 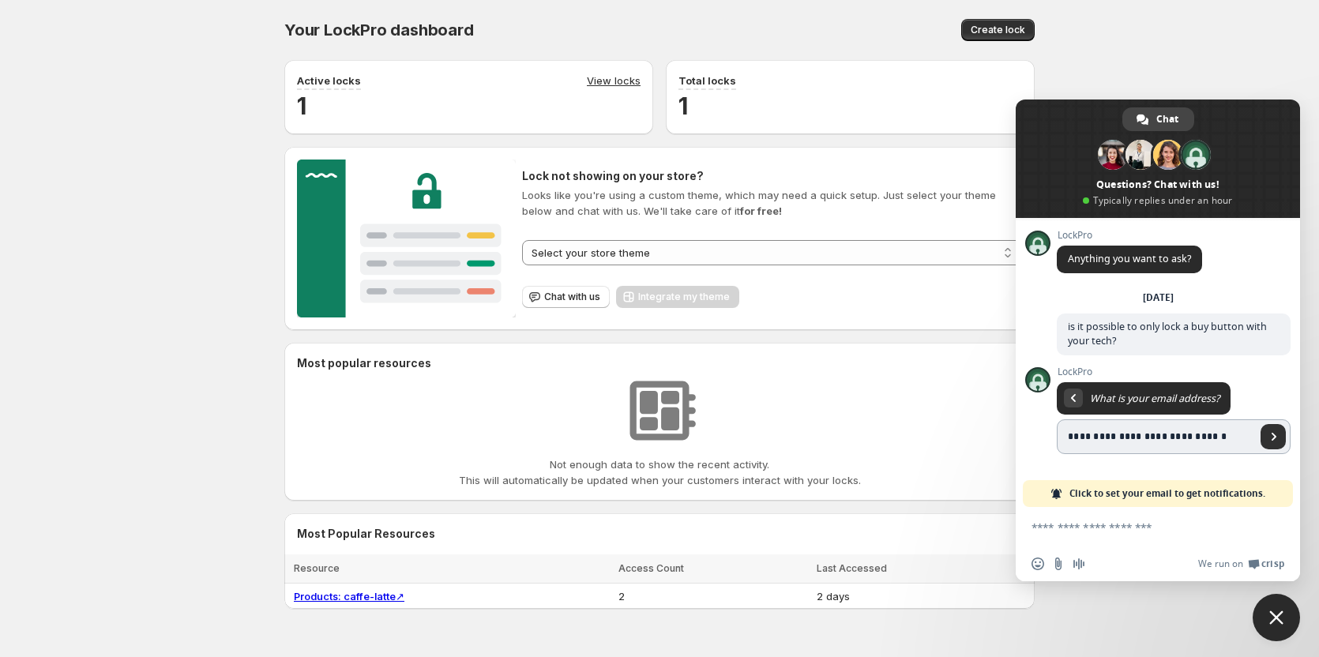 I want to click on a: Send, so click(x=1273, y=437).